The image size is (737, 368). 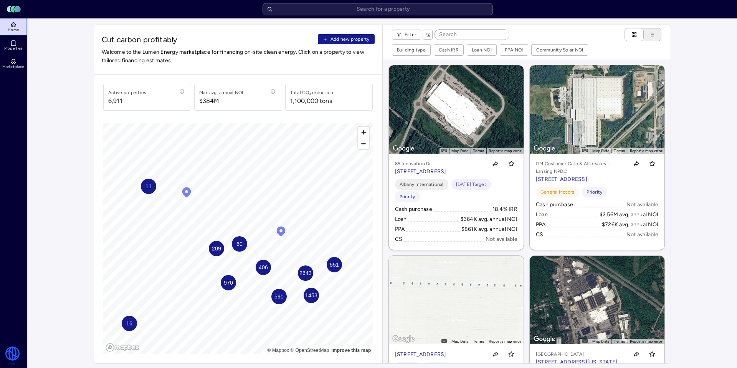 I want to click on span: 590, so click(x=279, y=297).